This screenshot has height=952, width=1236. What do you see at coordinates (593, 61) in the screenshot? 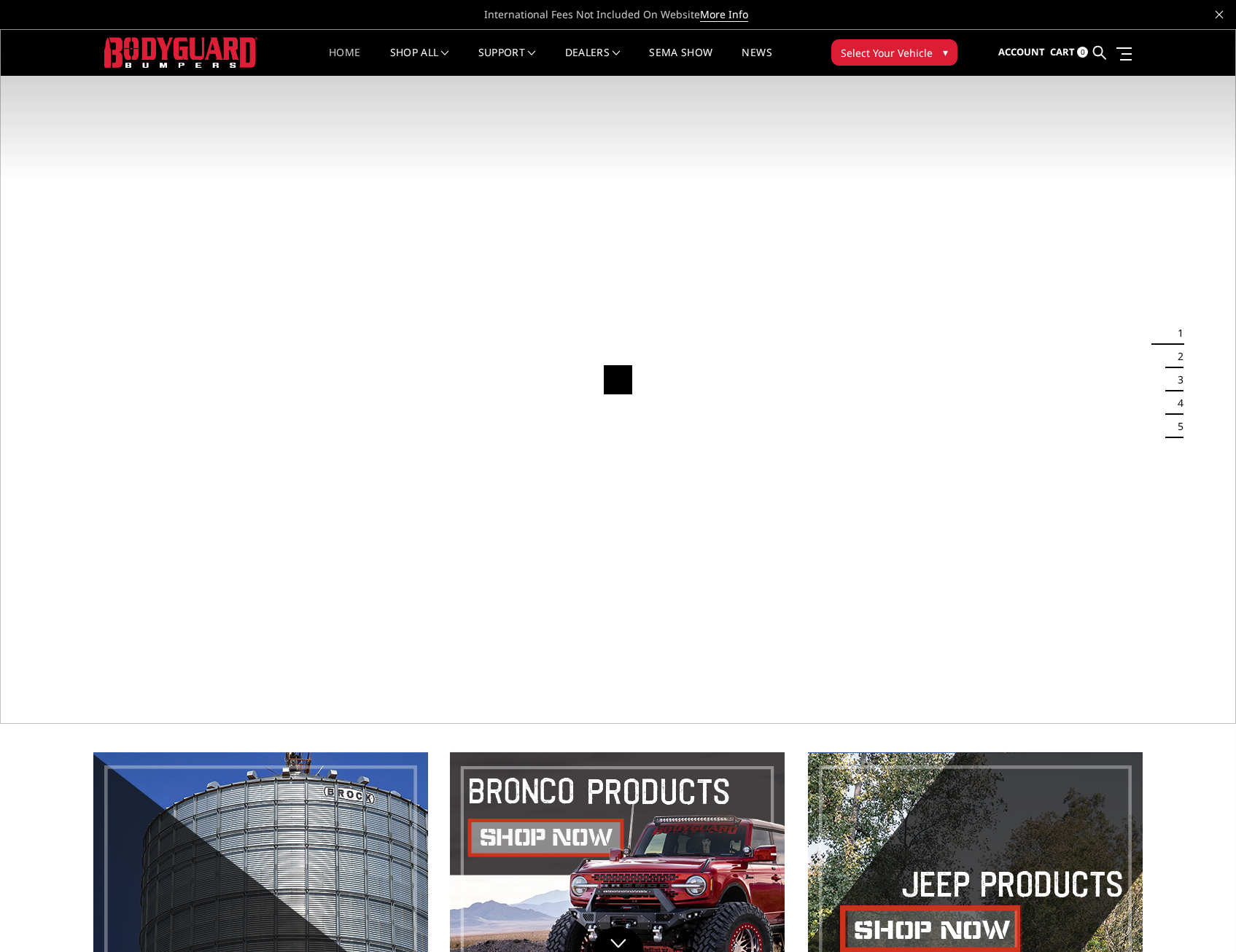
I see `a: Dealers` at bounding box center [593, 61].